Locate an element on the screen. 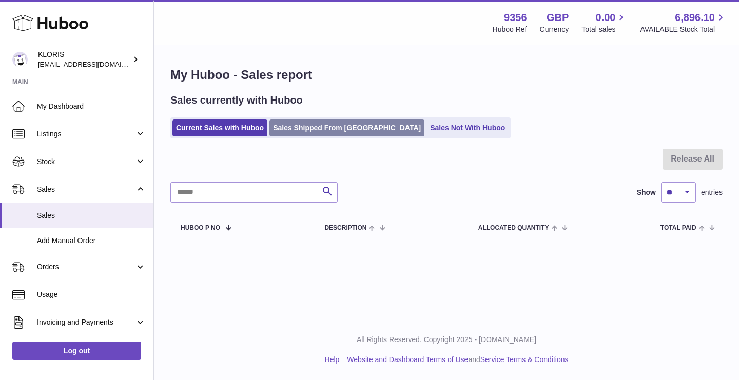 This screenshot has width=739, height=380. h1: My Huboo - Sales report is located at coordinates (446, 75).